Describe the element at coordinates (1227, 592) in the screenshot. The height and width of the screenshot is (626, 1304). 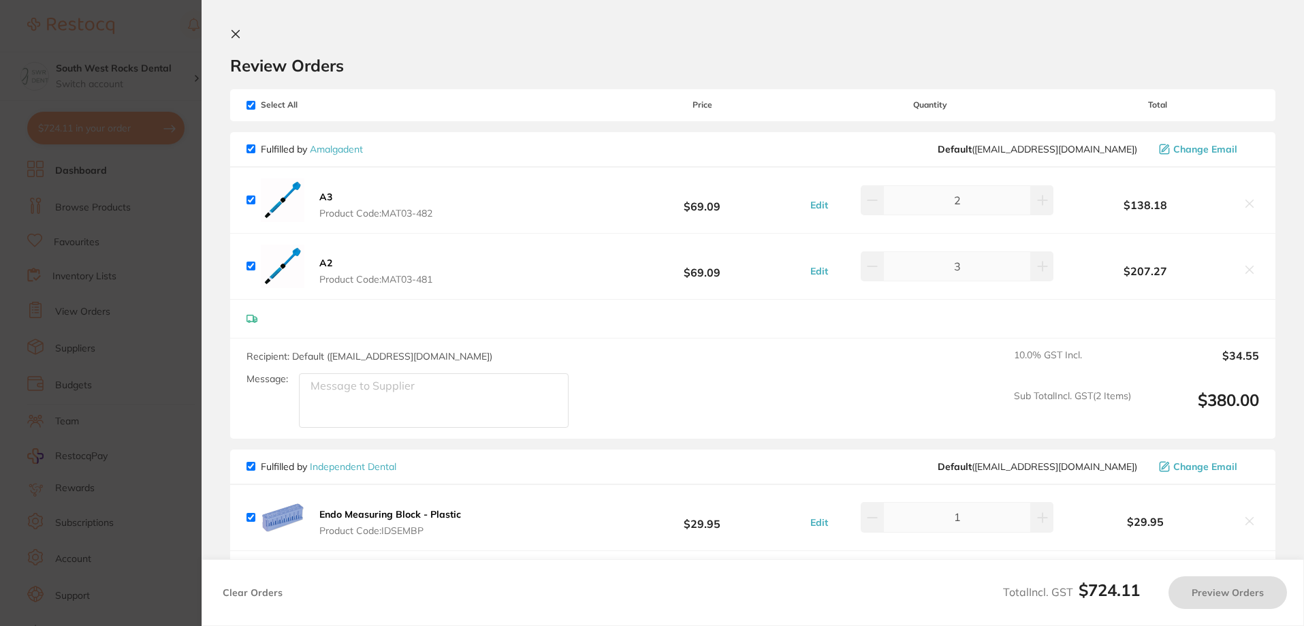
I see `button: Preview Orders` at that location.